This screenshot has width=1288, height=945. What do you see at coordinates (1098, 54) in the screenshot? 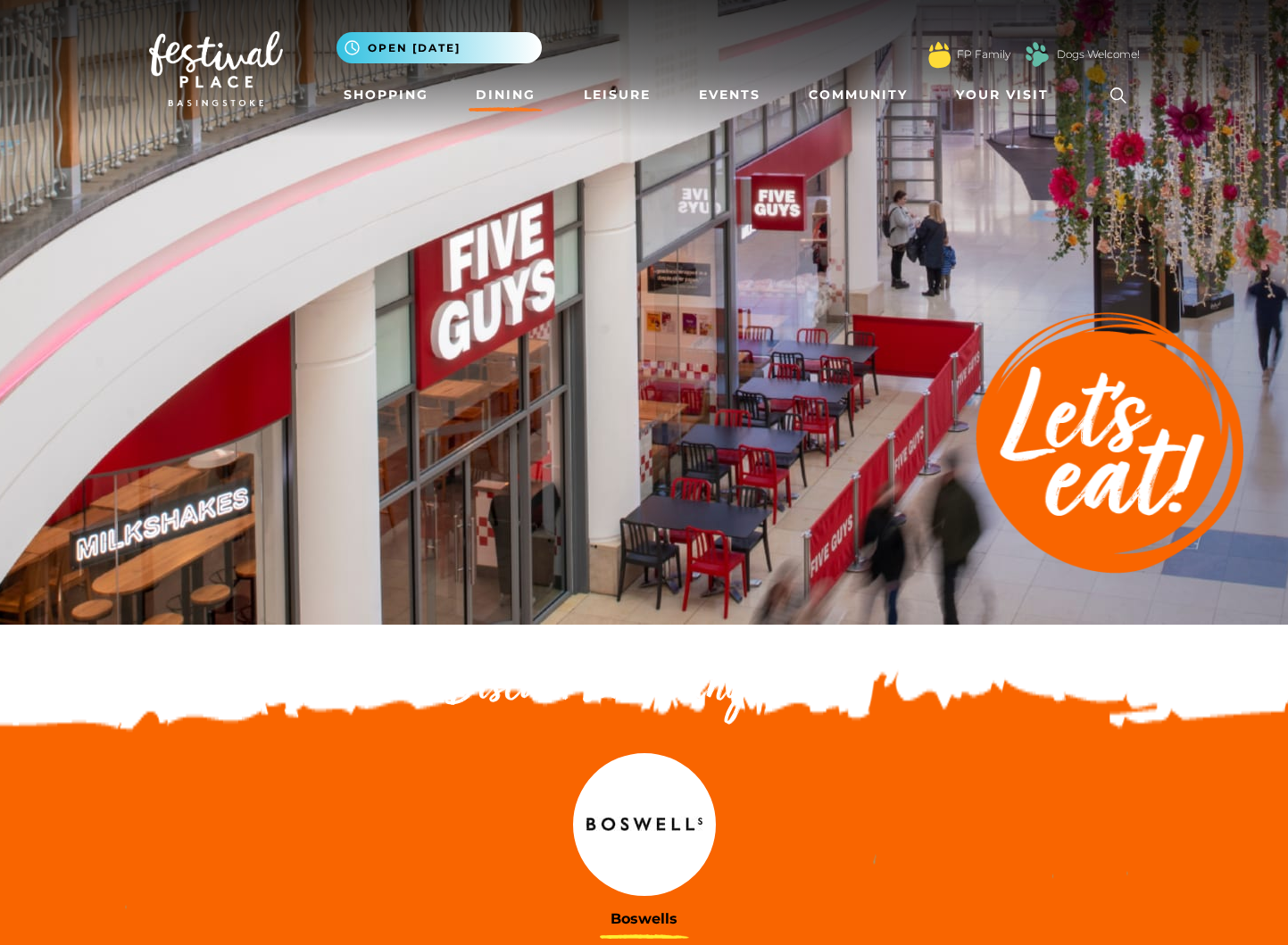
I see `a: Dogs Welcome!` at bounding box center [1098, 54].